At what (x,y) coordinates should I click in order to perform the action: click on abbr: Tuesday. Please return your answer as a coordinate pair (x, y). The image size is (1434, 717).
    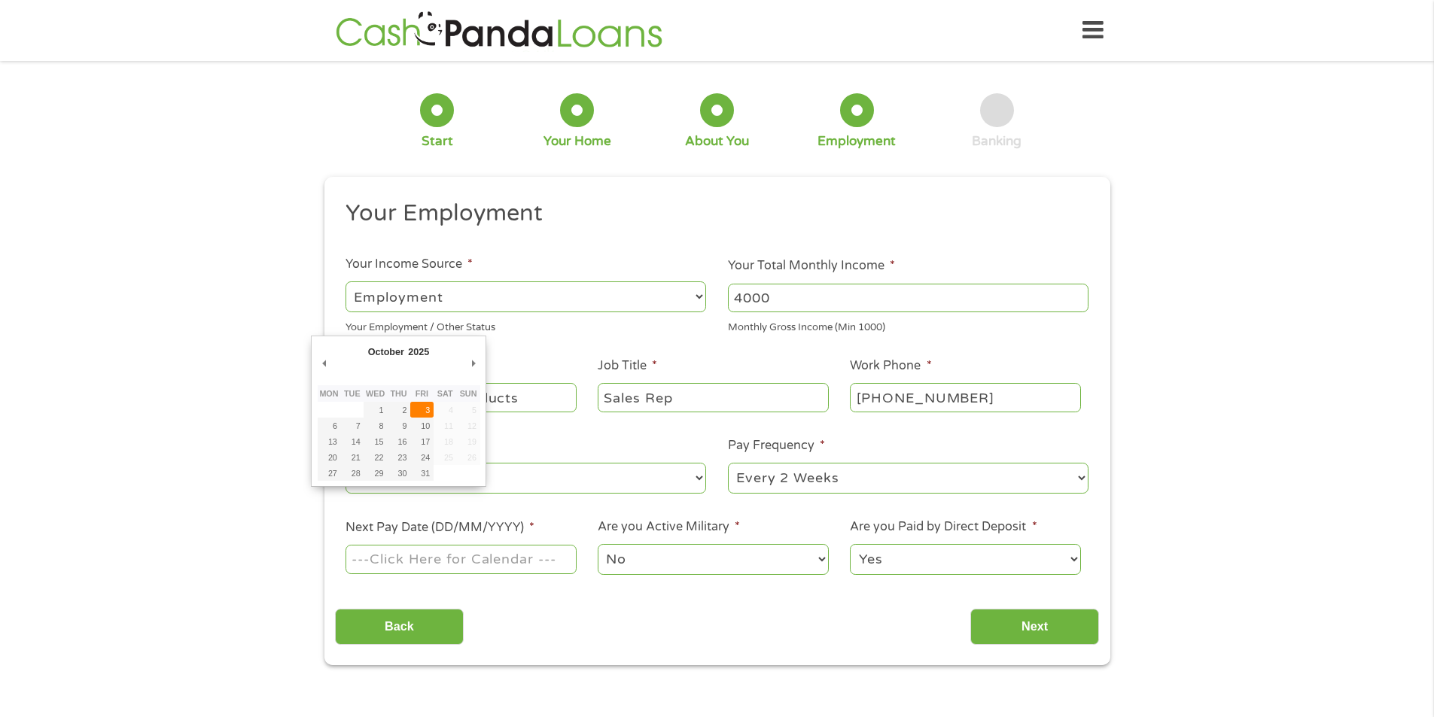
    Looking at the image, I should click on (352, 394).